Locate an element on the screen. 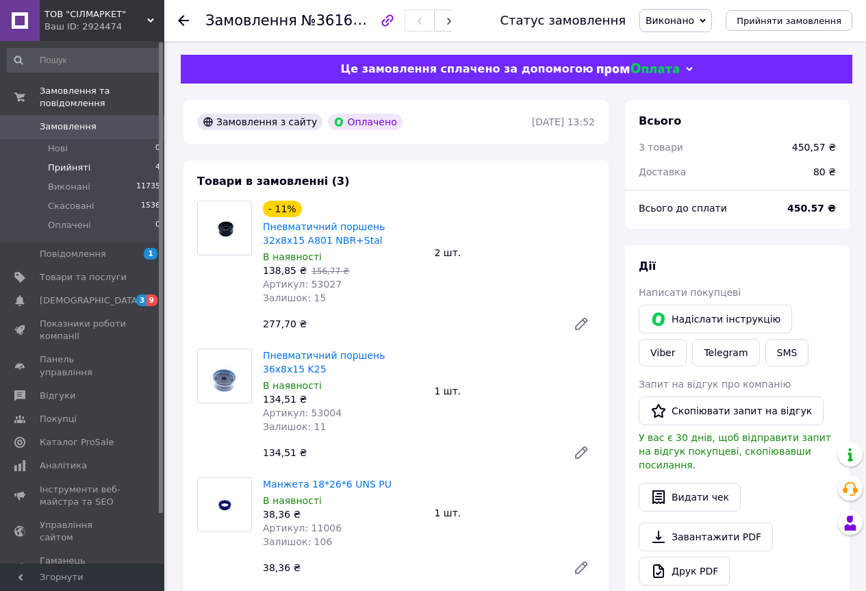 The image size is (866, 591). span: Інструменти веб-майстра та SEO is located at coordinates (83, 496).